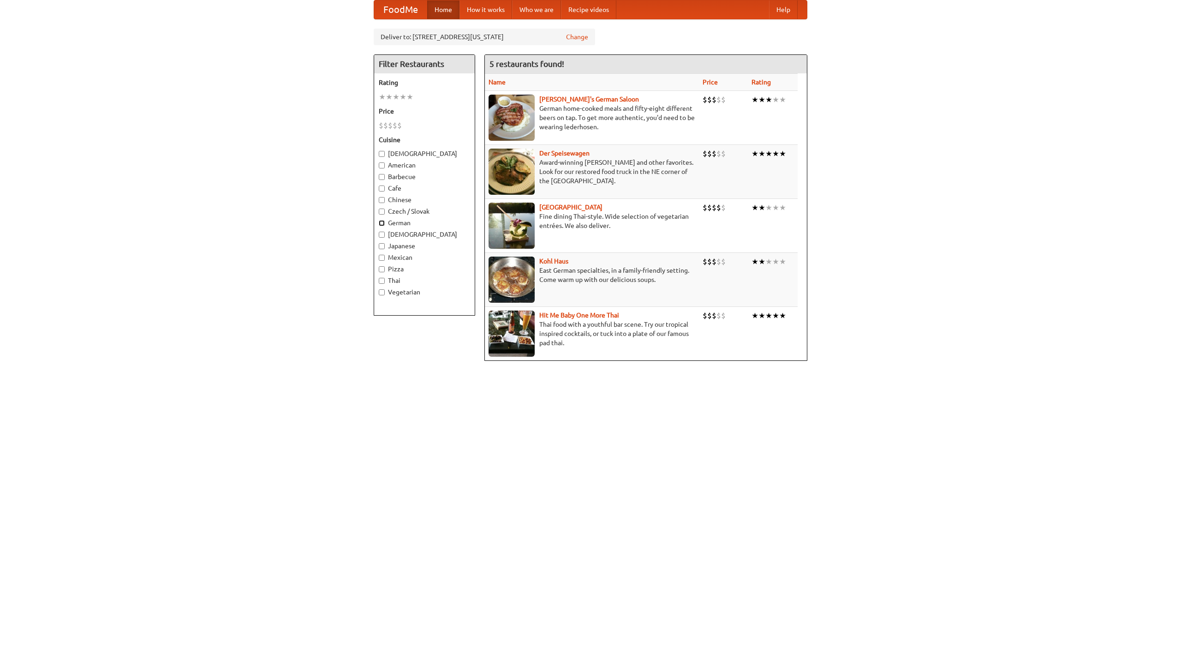  Describe the element at coordinates (511, 333) in the screenshot. I see `img: babythai.jpg` at that location.